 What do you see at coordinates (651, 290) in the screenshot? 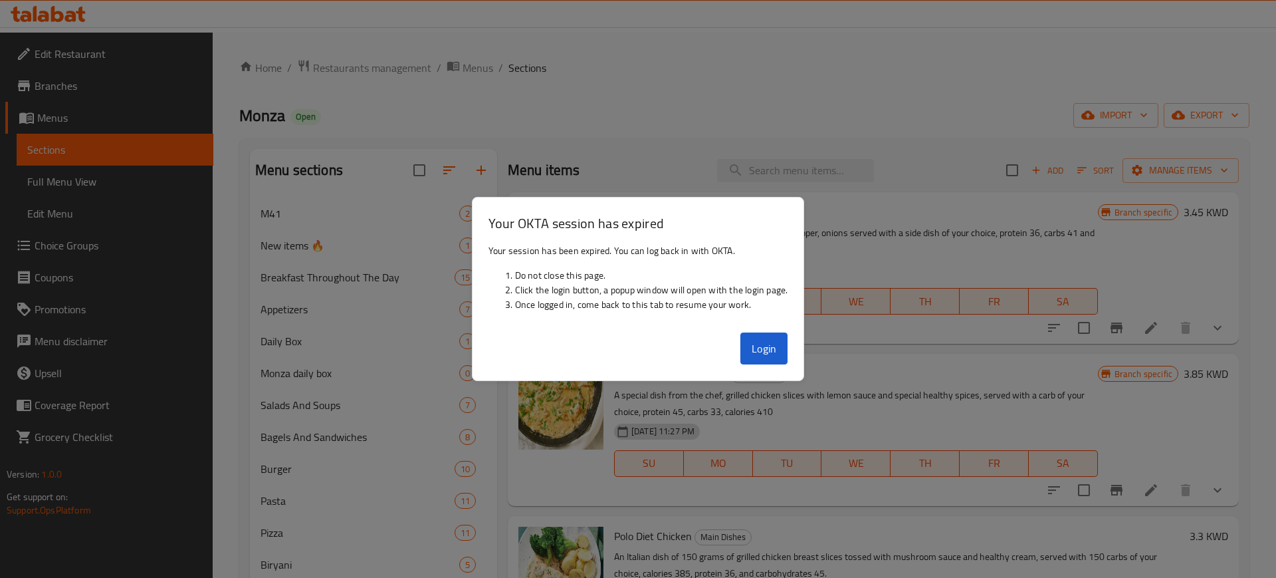
I see `li: Click the login button, a popup window will open with the login page.` at bounding box center [651, 290].